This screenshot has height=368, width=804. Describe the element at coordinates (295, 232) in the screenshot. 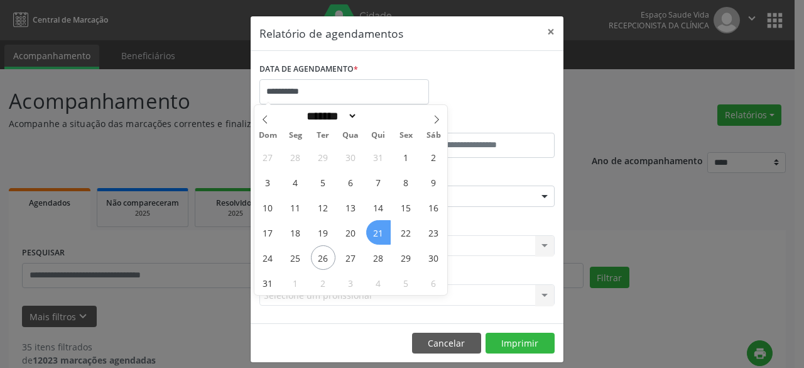

I see `span: Agosto 18, 2025` at that location.